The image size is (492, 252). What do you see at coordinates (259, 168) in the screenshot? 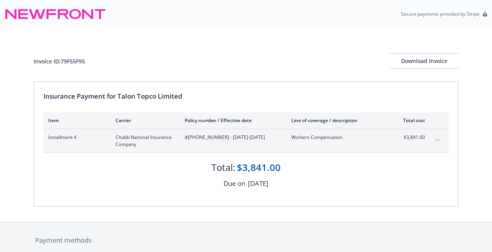
I see `div: $3,841.00` at bounding box center [259, 168].